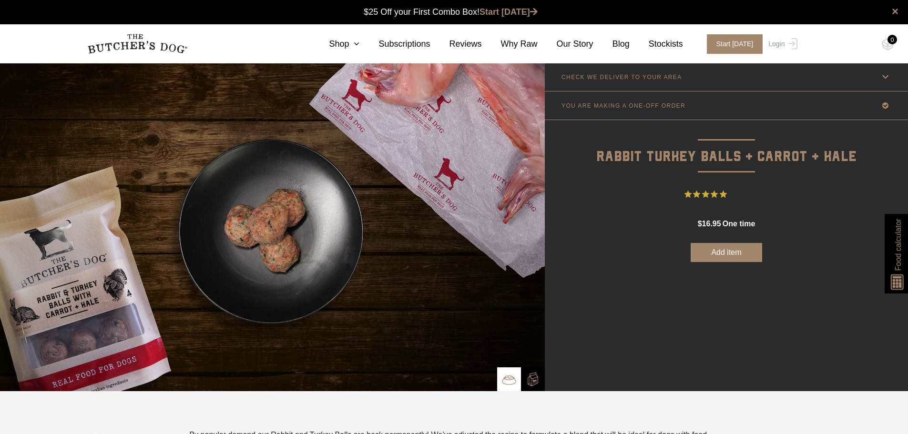 The height and width of the screenshot is (434, 908). Describe the element at coordinates (335, 44) in the screenshot. I see `a: Shop` at that location.